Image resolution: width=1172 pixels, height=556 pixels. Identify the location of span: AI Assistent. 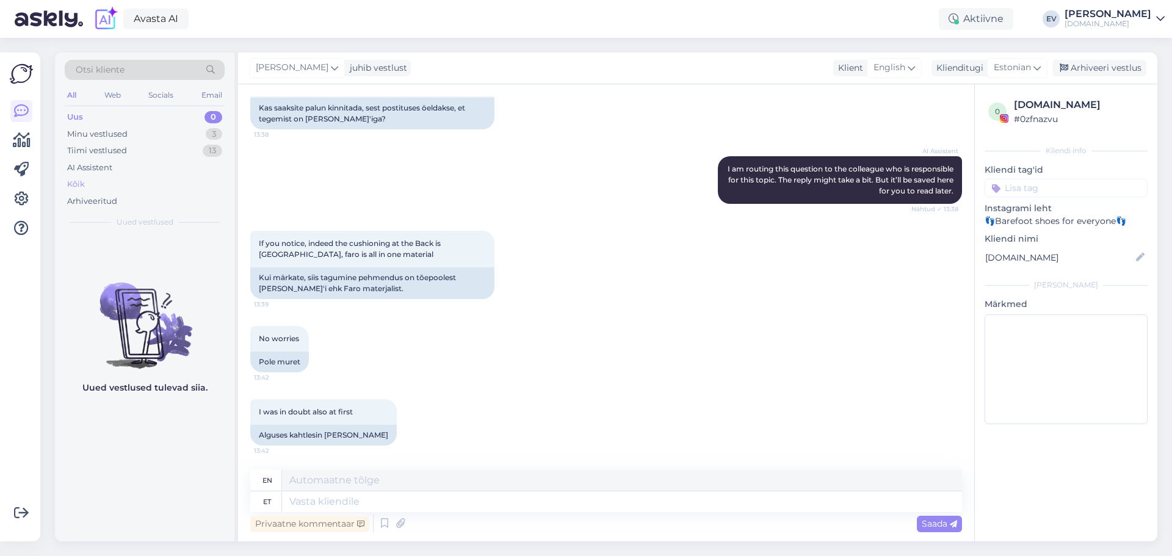
(935, 151).